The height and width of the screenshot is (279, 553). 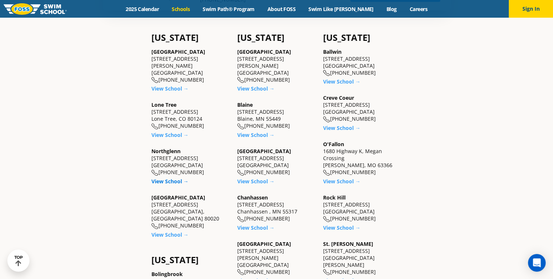 What do you see at coordinates (166, 151) in the screenshot?
I see `a: Northglenn` at bounding box center [166, 151].